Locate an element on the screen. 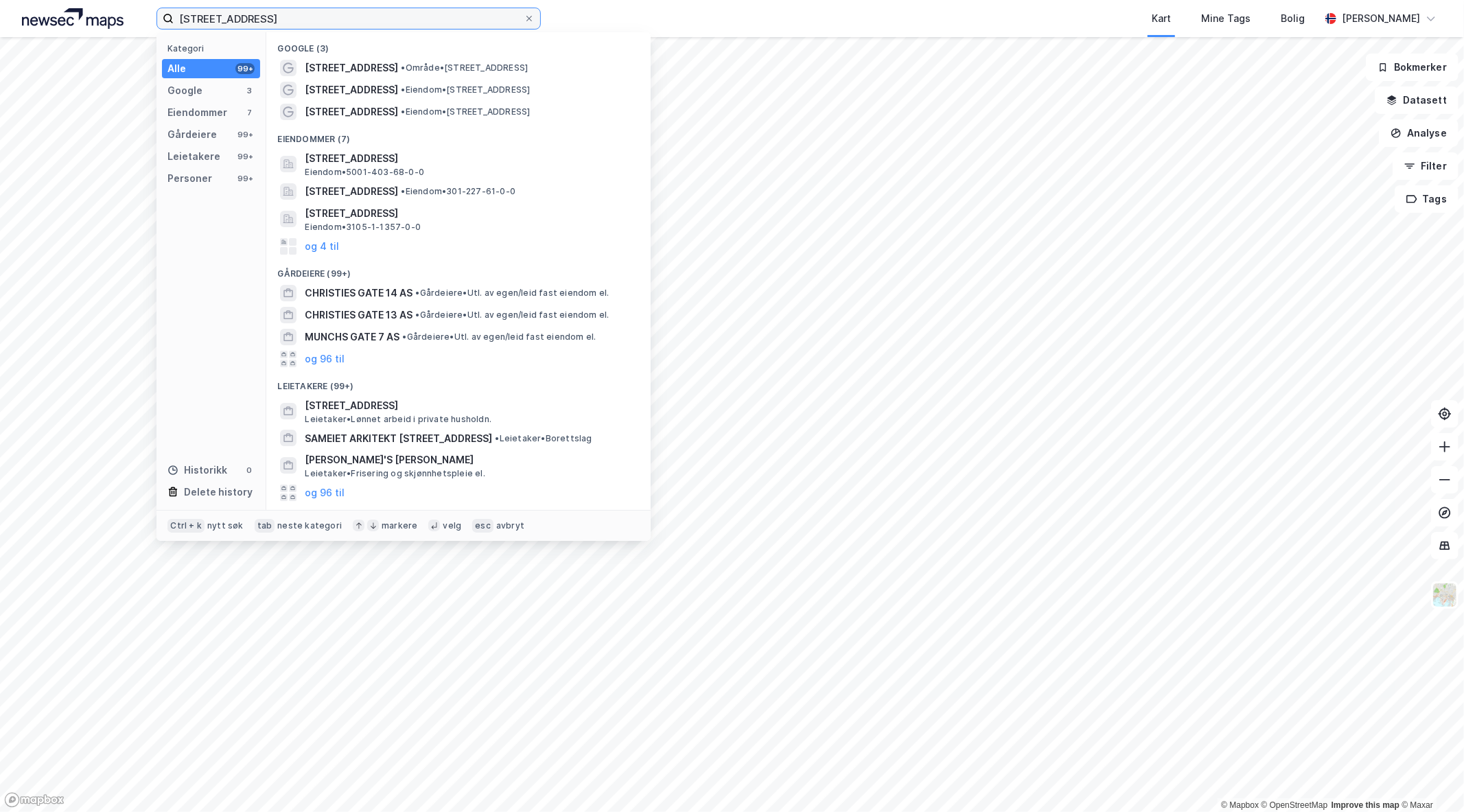 The image size is (1464, 812). div: Google (3) is located at coordinates (459, 44).